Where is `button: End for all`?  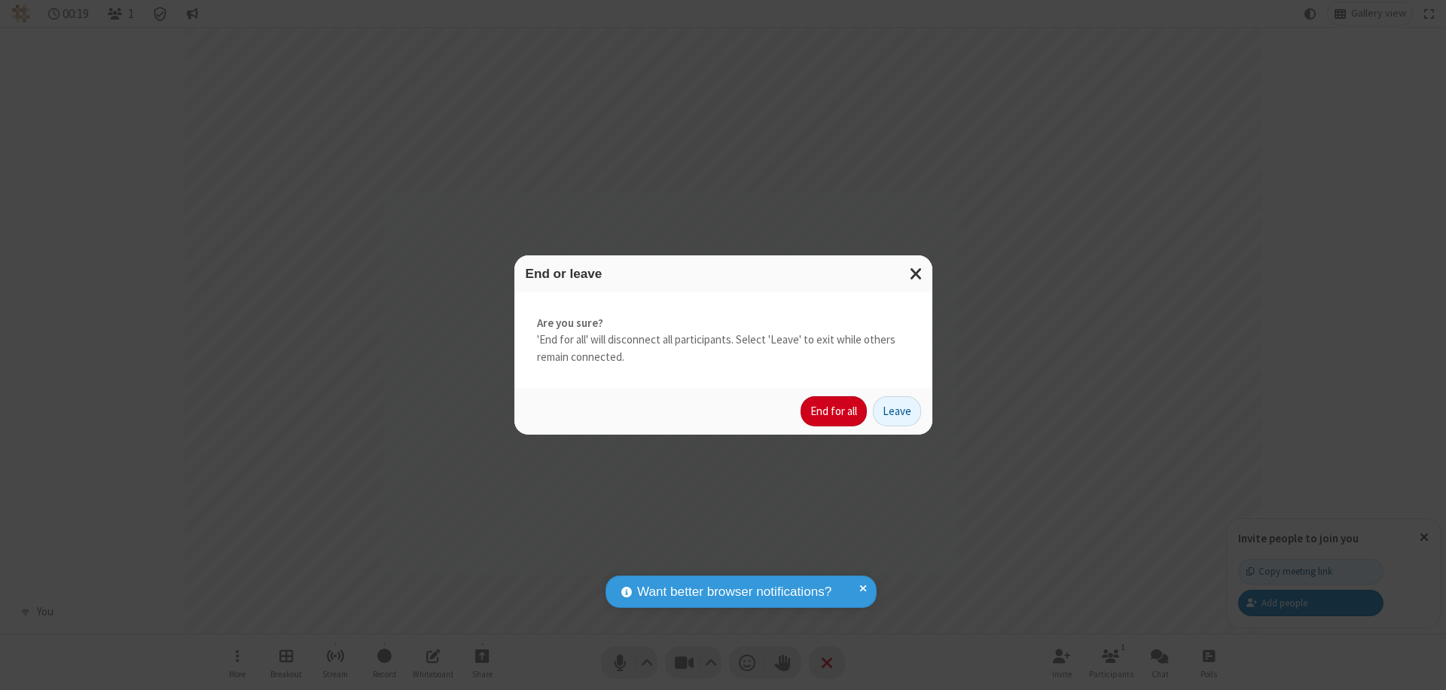
button: End for all is located at coordinates (834, 411).